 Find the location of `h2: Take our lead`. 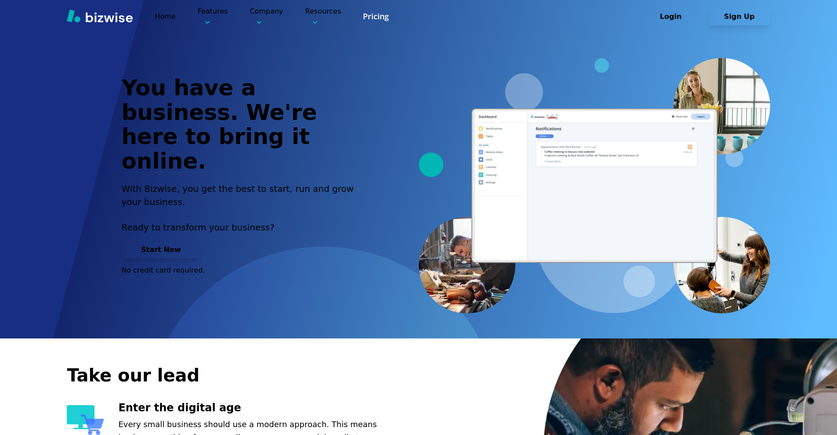

h2: Take our lead is located at coordinates (396, 376).